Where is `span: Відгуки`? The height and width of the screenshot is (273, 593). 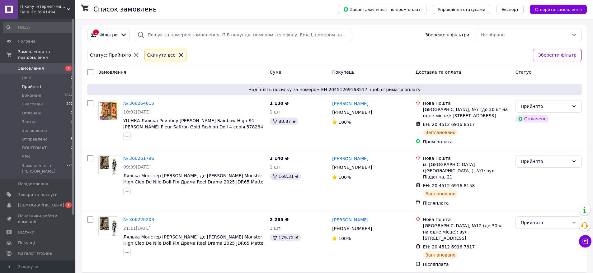
span: Відгуки is located at coordinates (26, 232).